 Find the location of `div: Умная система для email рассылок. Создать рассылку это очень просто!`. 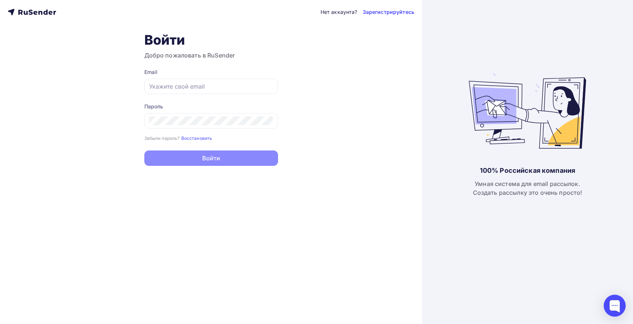

div: Умная система для email рассылок. Создать рассылку это очень просто! is located at coordinates (527, 188).